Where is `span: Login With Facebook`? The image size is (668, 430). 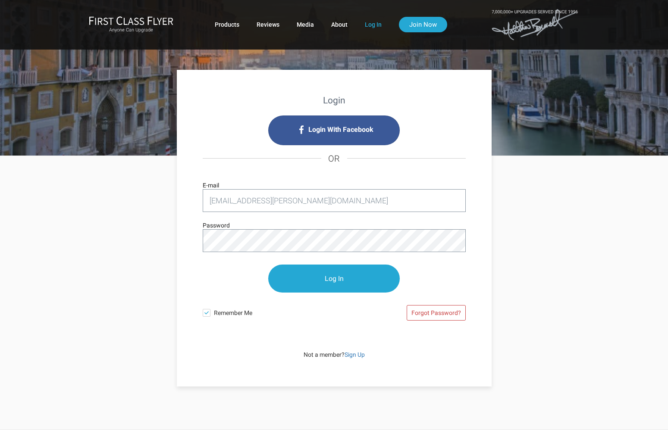
span: Login With Facebook is located at coordinates (341, 130).